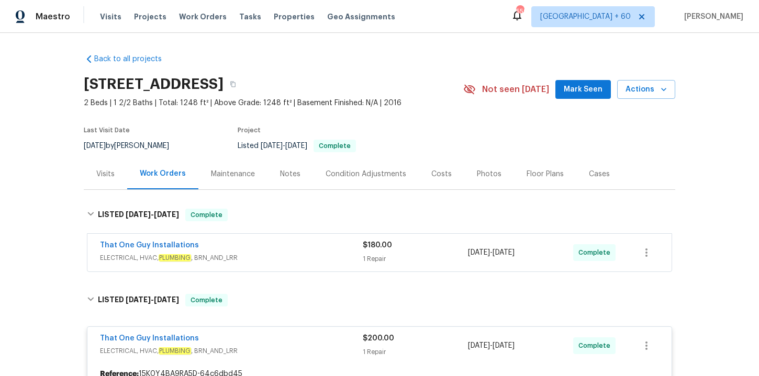 The width and height of the screenshot is (759, 376). What do you see at coordinates (489, 174) in the screenshot?
I see `div: Photos` at bounding box center [489, 174].